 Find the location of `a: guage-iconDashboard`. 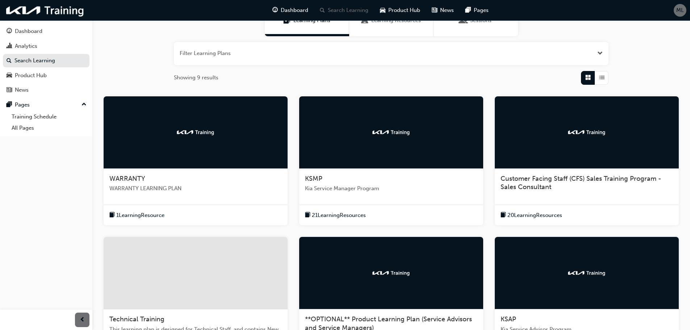

a: guage-iconDashboard is located at coordinates (290, 10).